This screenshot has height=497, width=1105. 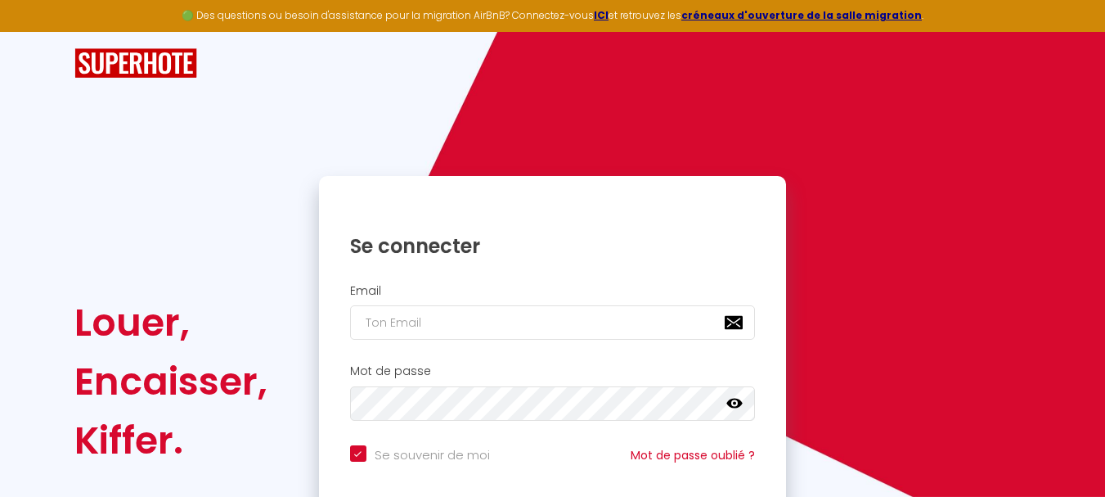 What do you see at coordinates (171, 381) in the screenshot?
I see `div: Encaisser,` at bounding box center [171, 381].